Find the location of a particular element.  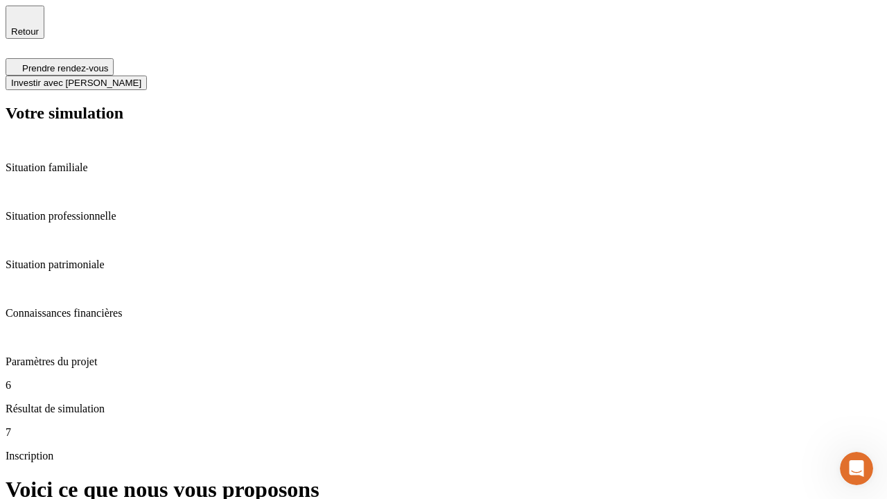

p: Situation familiale is located at coordinates (444, 168).